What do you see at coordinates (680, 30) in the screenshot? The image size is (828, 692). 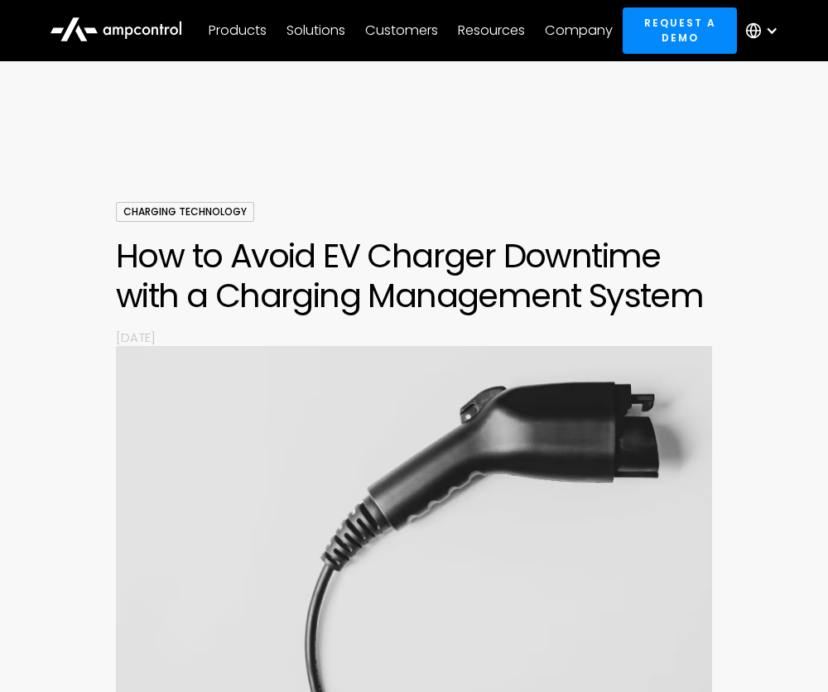 I see `a: Request a demo` at bounding box center [680, 30].